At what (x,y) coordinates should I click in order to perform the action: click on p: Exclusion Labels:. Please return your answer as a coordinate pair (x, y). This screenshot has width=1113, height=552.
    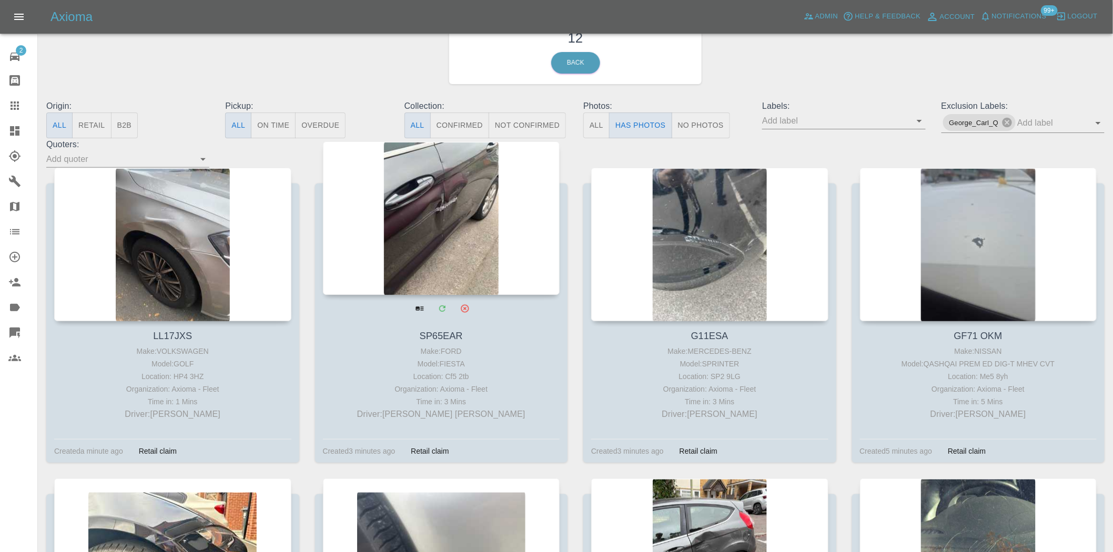
    Looking at the image, I should click on (1023, 106).